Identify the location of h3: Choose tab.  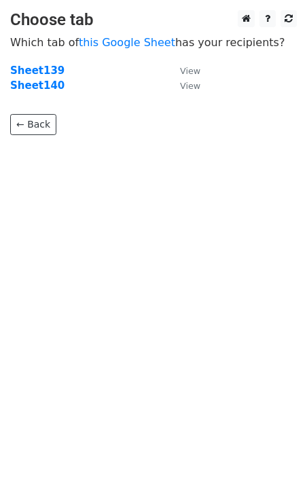
(153, 20).